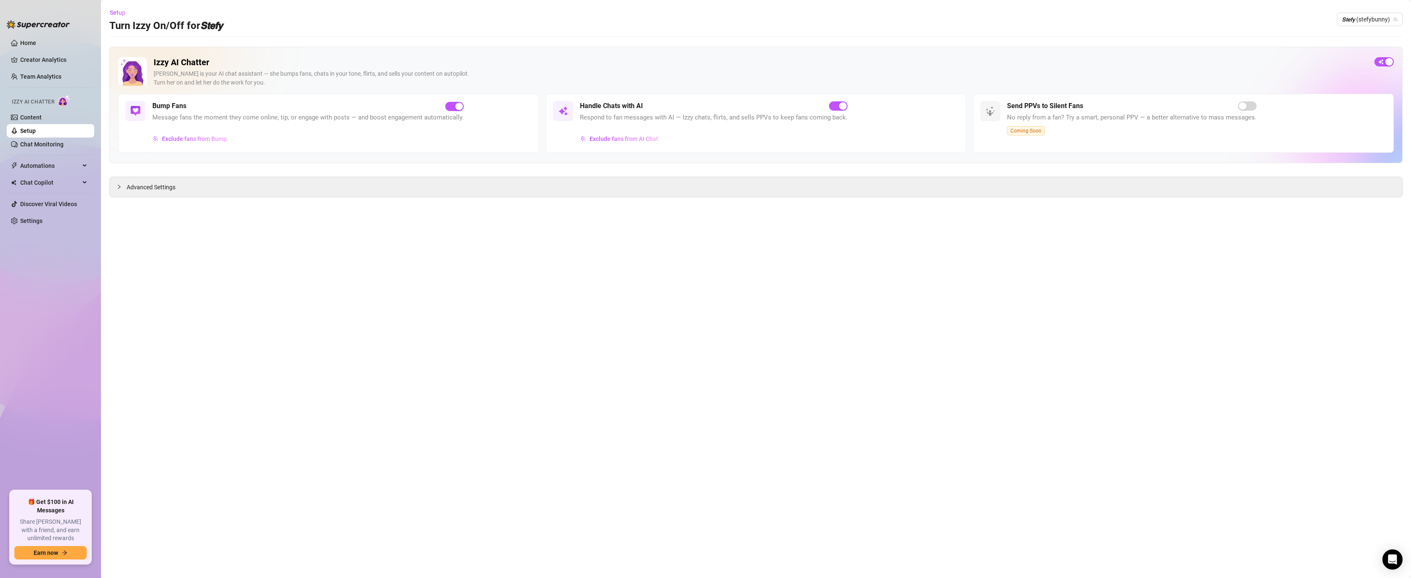 This screenshot has width=1411, height=578. I want to click on a: Team Analytics, so click(41, 77).